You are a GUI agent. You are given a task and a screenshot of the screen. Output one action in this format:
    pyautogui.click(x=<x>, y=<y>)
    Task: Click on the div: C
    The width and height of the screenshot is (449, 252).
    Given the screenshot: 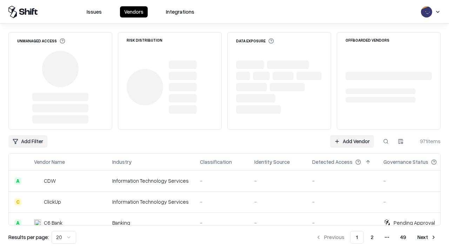 What is the action you would take?
    pyautogui.click(x=18, y=202)
    